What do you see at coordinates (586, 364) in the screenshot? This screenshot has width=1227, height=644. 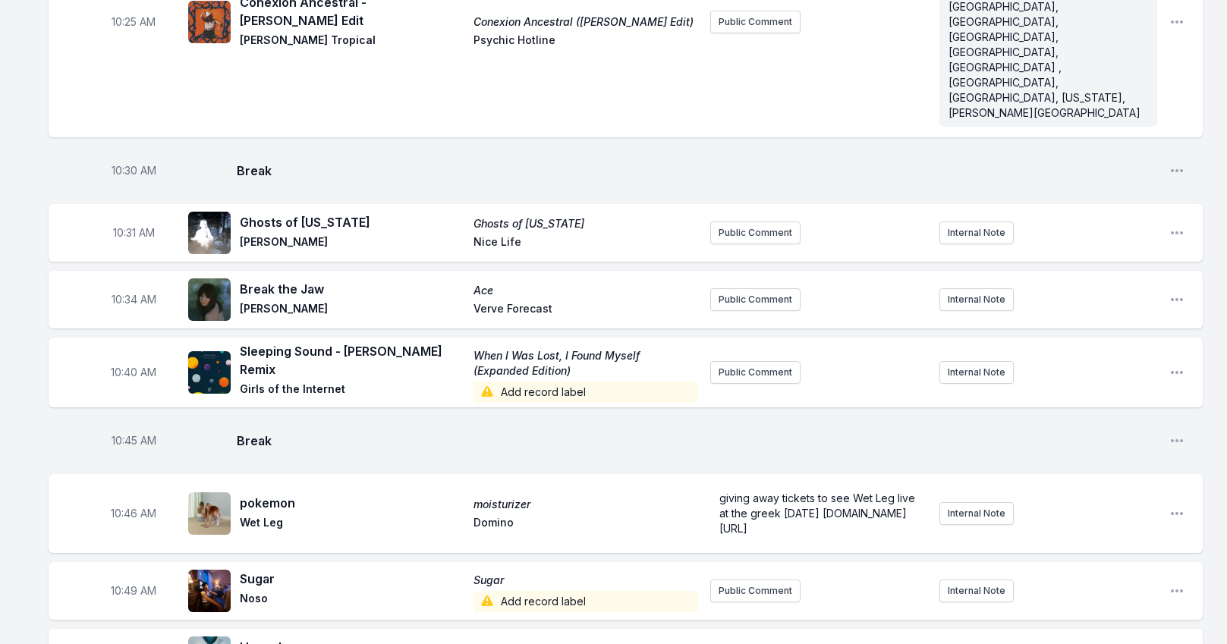 I see `span: When I Was Lost, I Found Myself (Expanded Edition)` at bounding box center [586, 364].